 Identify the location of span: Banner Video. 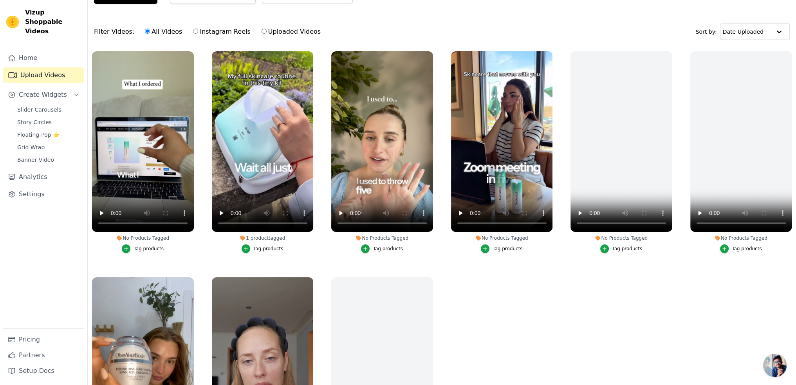
(36, 160).